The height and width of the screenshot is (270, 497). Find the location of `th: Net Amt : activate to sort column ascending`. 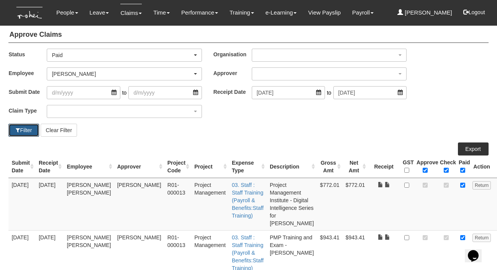

th: Net Amt : activate to sort column ascending is located at coordinates (355, 167).